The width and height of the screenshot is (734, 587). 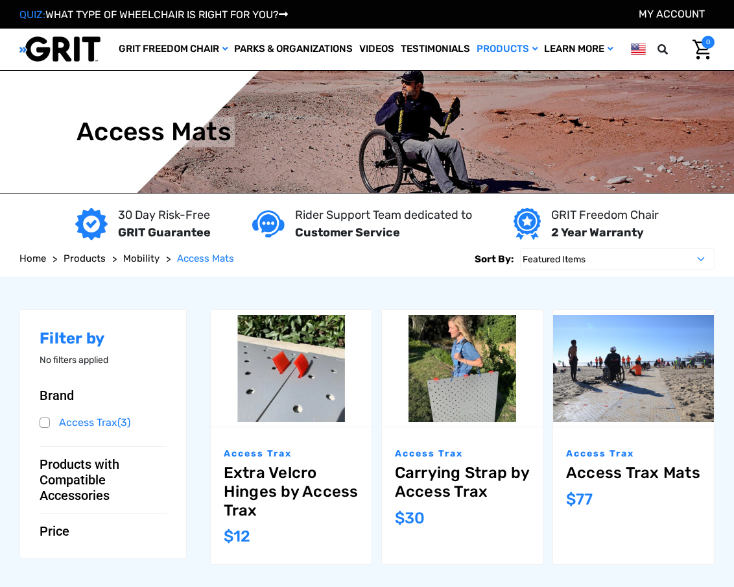 What do you see at coordinates (56, 395) in the screenshot?
I see `span: Brand` at bounding box center [56, 395].